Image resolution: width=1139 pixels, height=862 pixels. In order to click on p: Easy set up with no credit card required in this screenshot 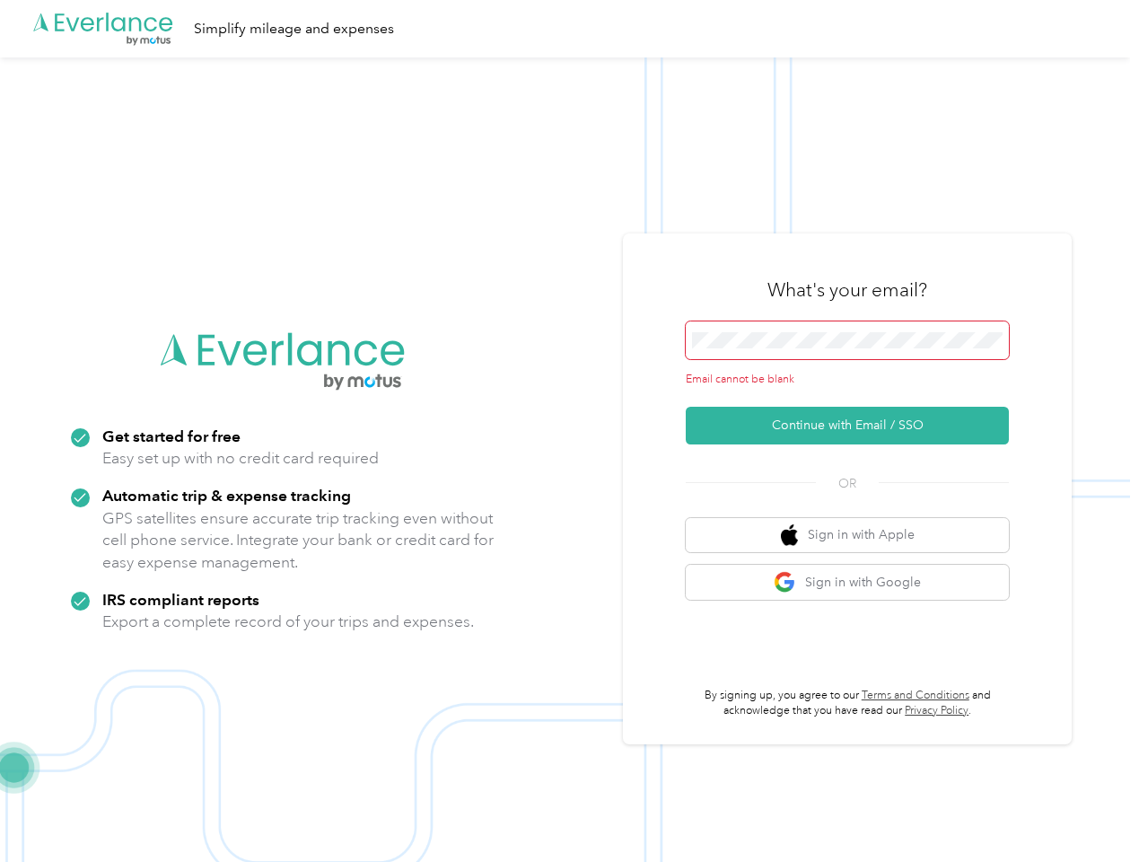, I will do `click(241, 458)`.